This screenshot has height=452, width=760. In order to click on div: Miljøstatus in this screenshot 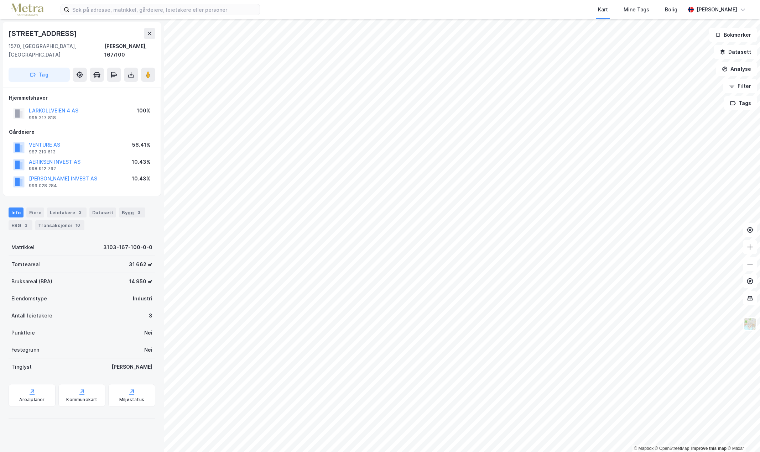, I will do `click(132, 400)`.